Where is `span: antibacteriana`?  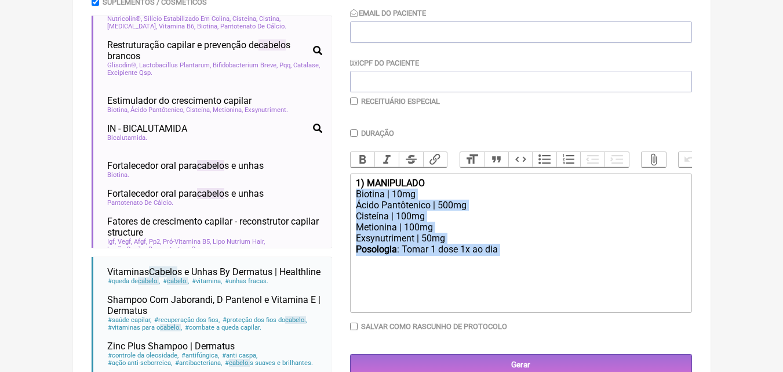 span: antibacteriana is located at coordinates (198, 362).